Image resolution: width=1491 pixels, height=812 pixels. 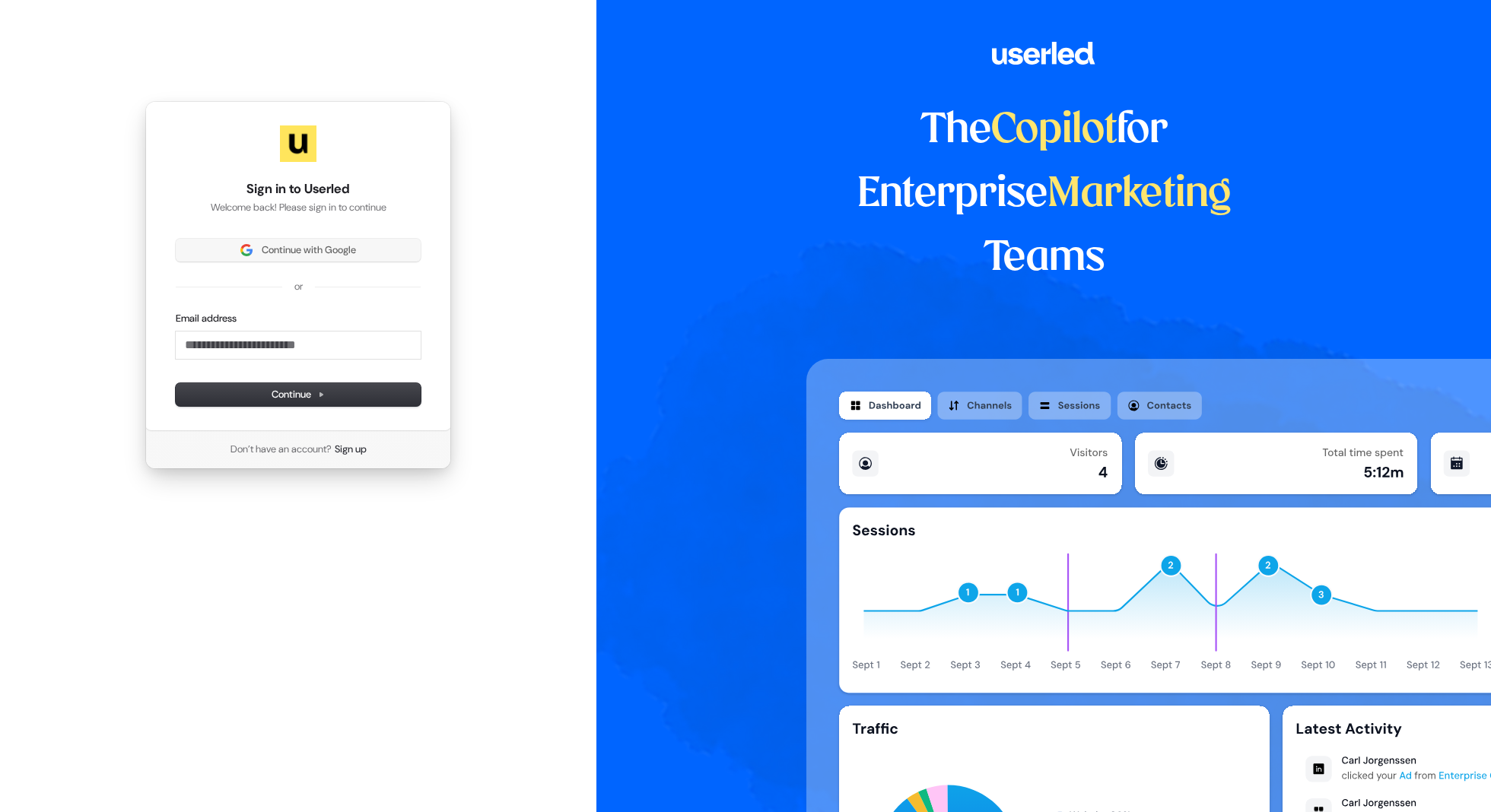 What do you see at coordinates (1043, 194) in the screenshot?
I see `h1: The for Enterprise Teams` at bounding box center [1043, 194].